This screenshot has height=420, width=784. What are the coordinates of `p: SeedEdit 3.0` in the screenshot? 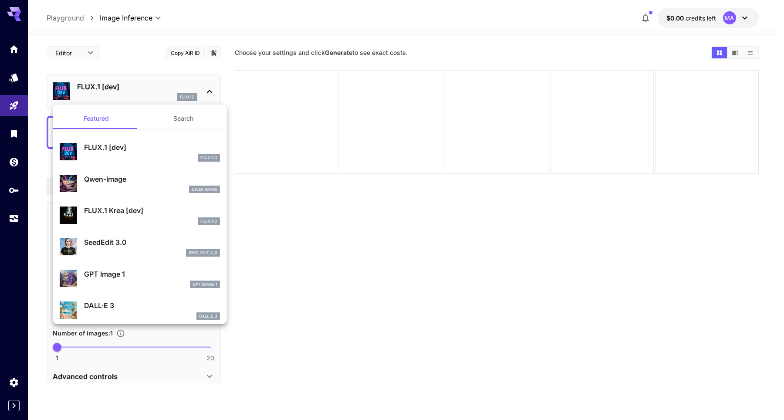 It's located at (152, 242).